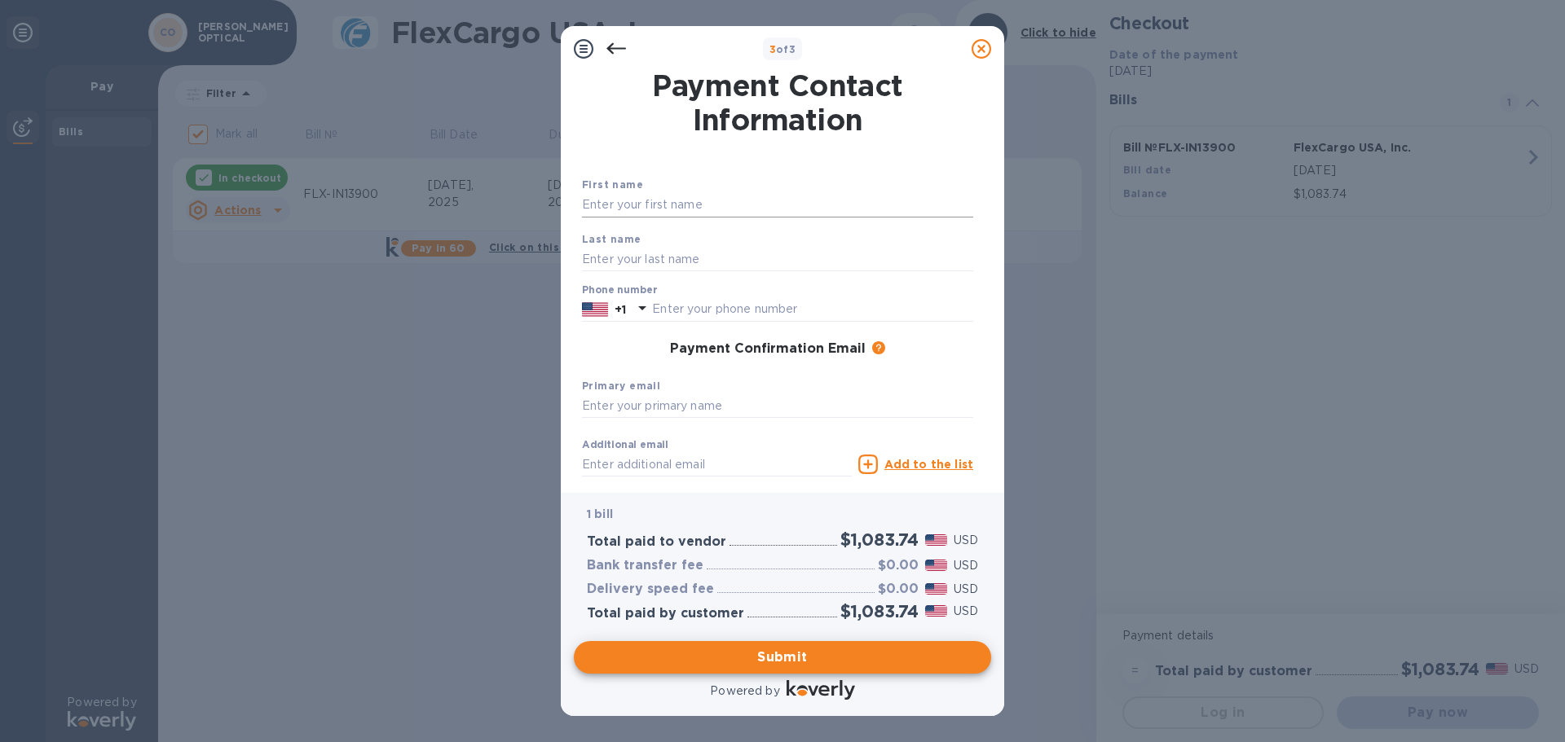  What do you see at coordinates (612, 184) in the screenshot?
I see `b: First name` at bounding box center [612, 184].